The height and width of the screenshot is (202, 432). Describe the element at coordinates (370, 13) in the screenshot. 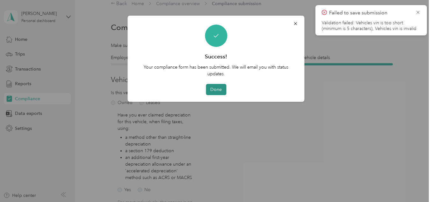

I see `p: Failed to save submission` at that location.